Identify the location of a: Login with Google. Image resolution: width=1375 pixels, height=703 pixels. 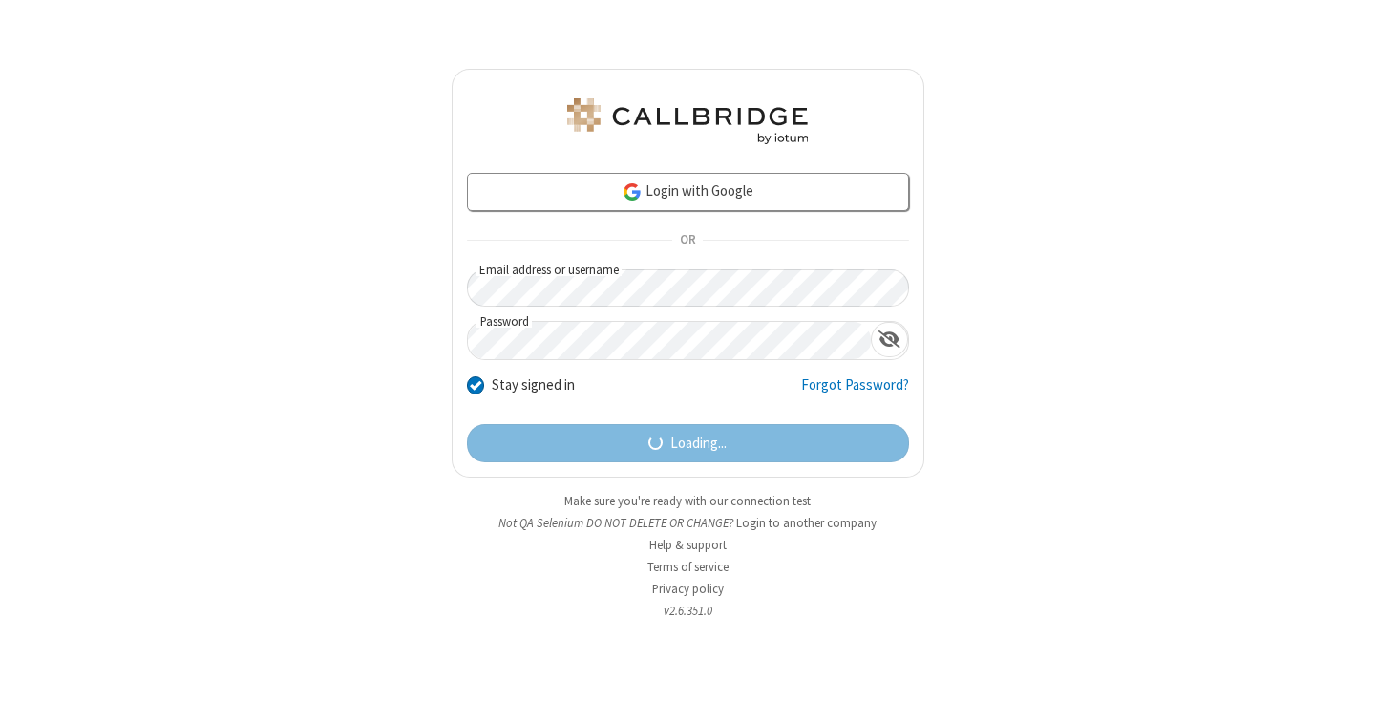
(687, 192).